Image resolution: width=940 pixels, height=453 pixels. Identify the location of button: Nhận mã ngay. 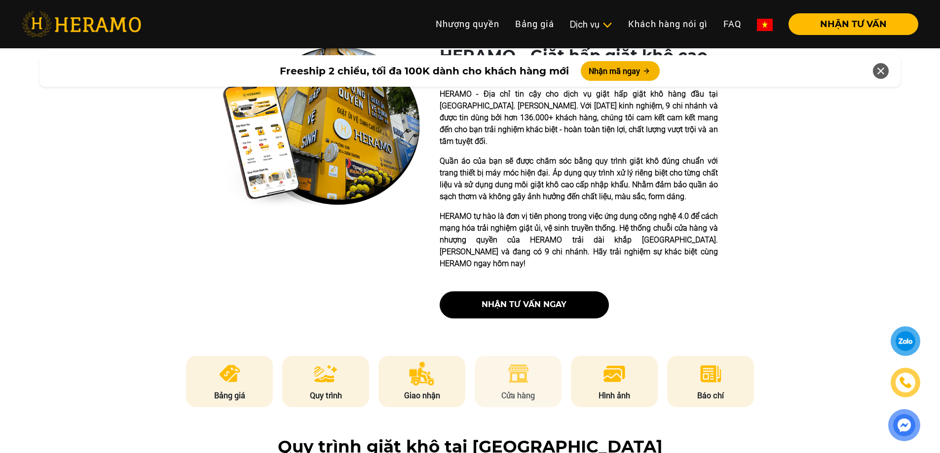
(620, 71).